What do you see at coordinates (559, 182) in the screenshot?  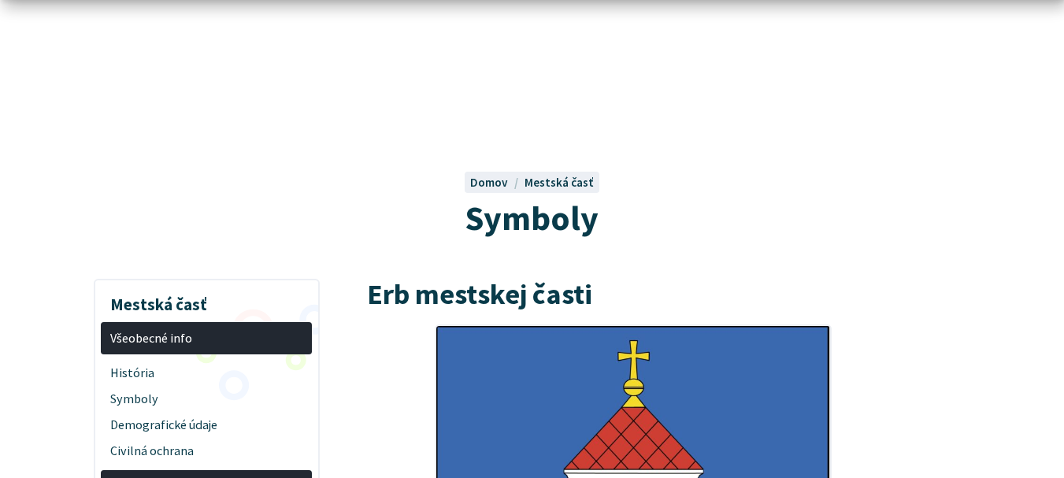 I see `a: Mestská časť` at bounding box center [559, 182].